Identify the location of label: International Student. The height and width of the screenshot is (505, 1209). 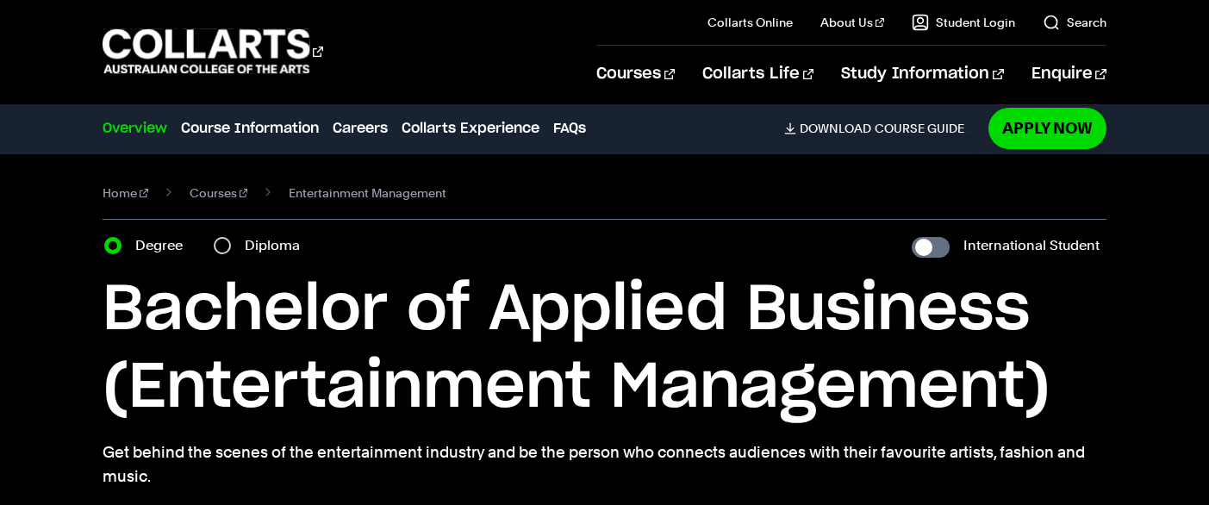
(1031, 246).